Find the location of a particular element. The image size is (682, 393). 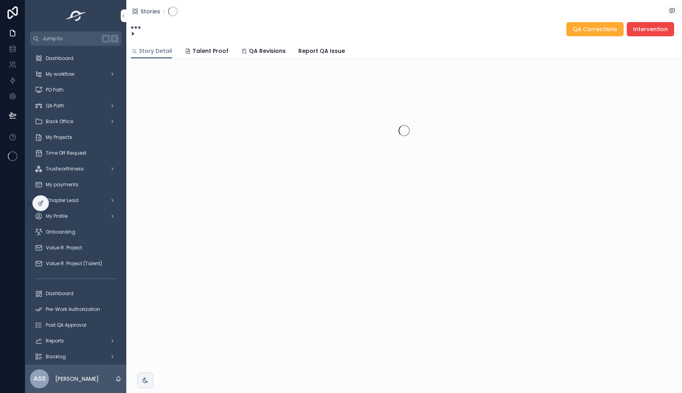

span: QA Path is located at coordinates (55, 106).